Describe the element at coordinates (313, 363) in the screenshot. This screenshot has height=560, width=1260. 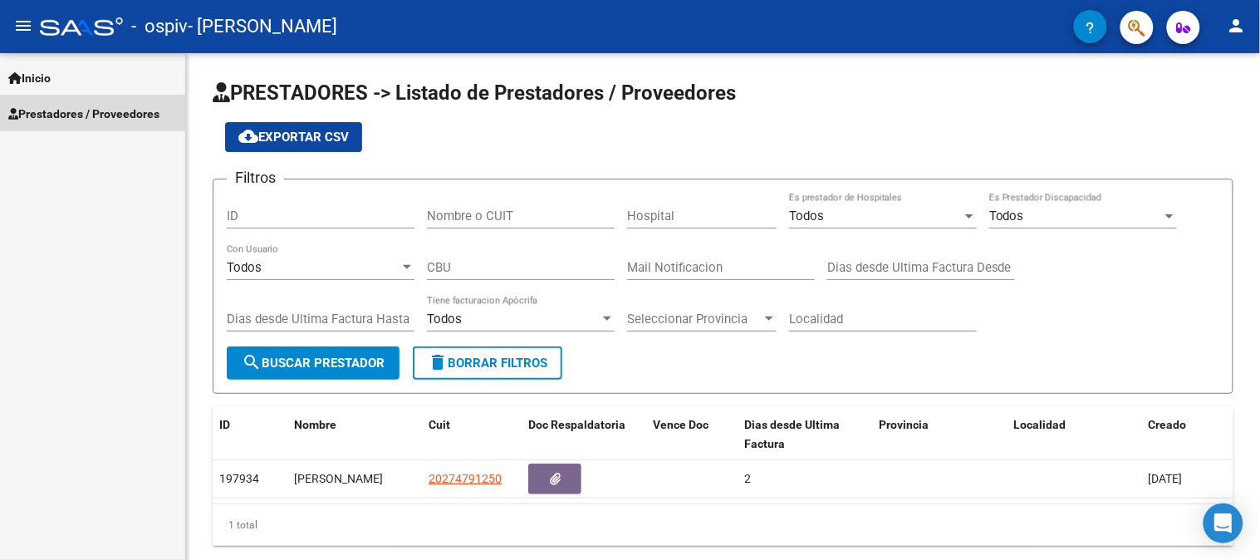
I see `button: Buscar Prestador` at that location.